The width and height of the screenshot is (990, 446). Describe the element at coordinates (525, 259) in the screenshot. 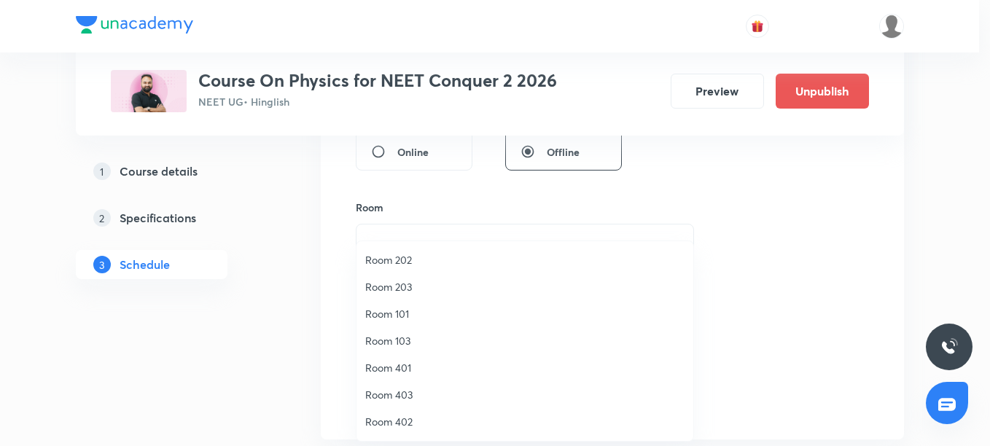

I see `span: Room 202` at that location.